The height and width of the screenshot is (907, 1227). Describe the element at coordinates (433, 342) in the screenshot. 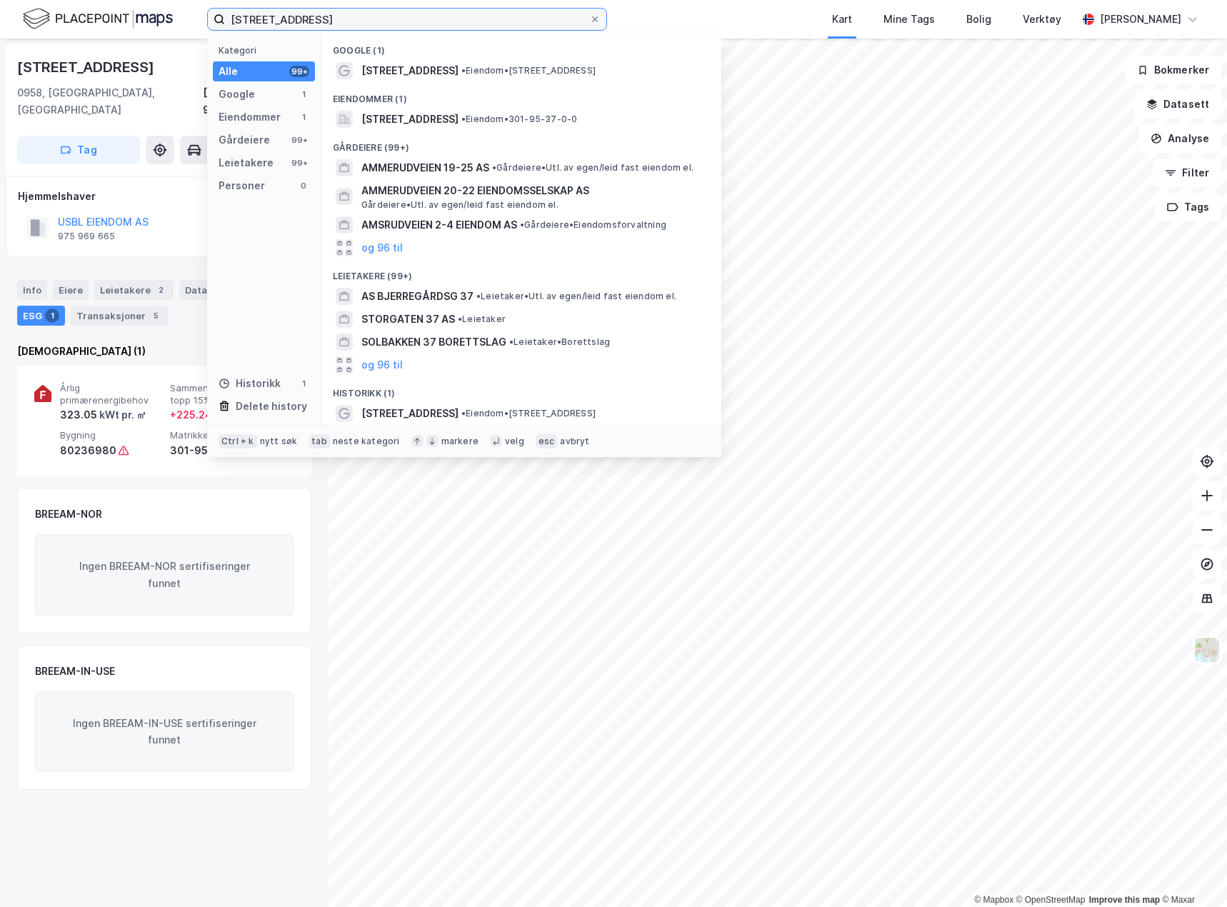

I see `span: SOLBAKKEN 37 BORETTSLAG` at that location.